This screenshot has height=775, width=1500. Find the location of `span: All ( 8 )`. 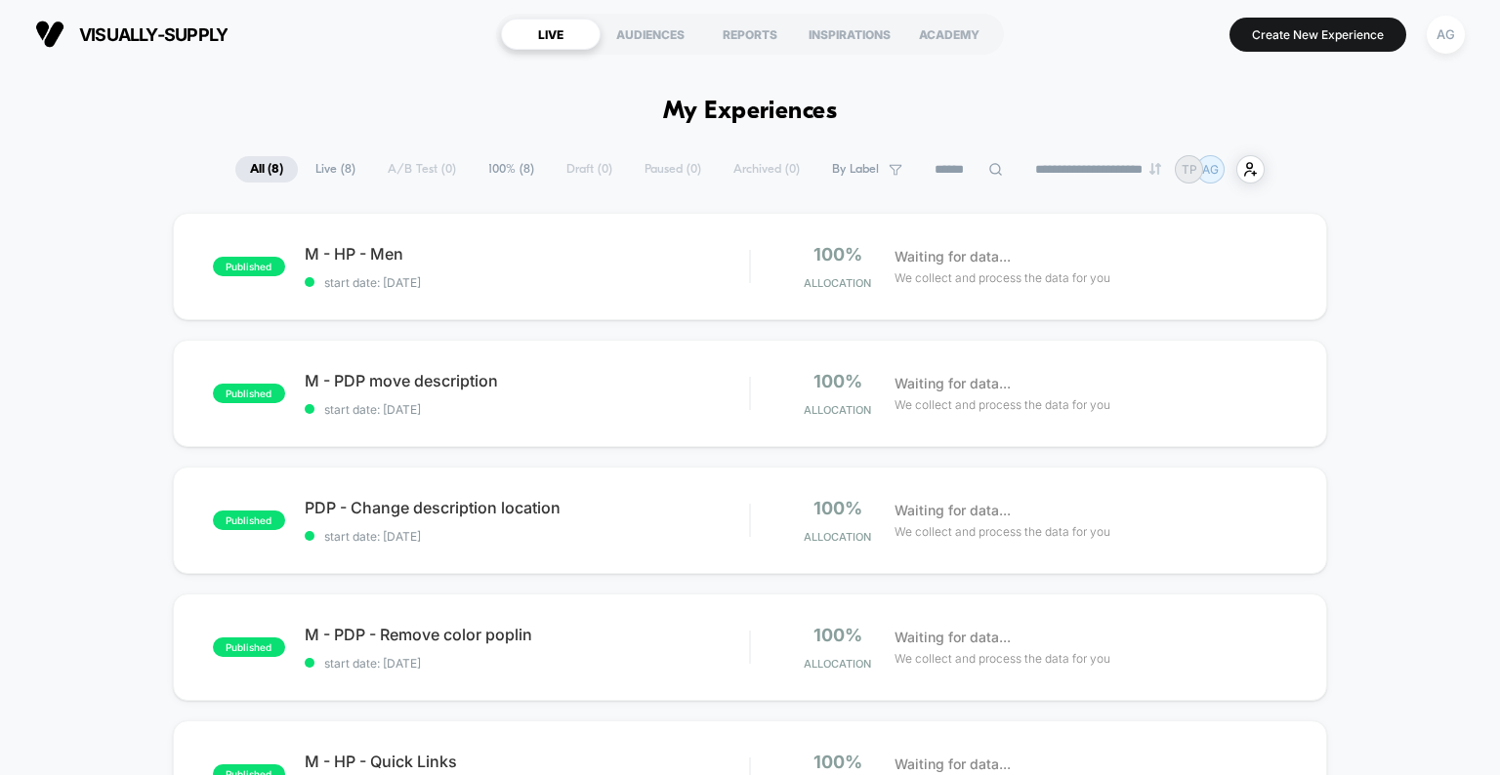

span: All ( 8 ) is located at coordinates (267, 169).